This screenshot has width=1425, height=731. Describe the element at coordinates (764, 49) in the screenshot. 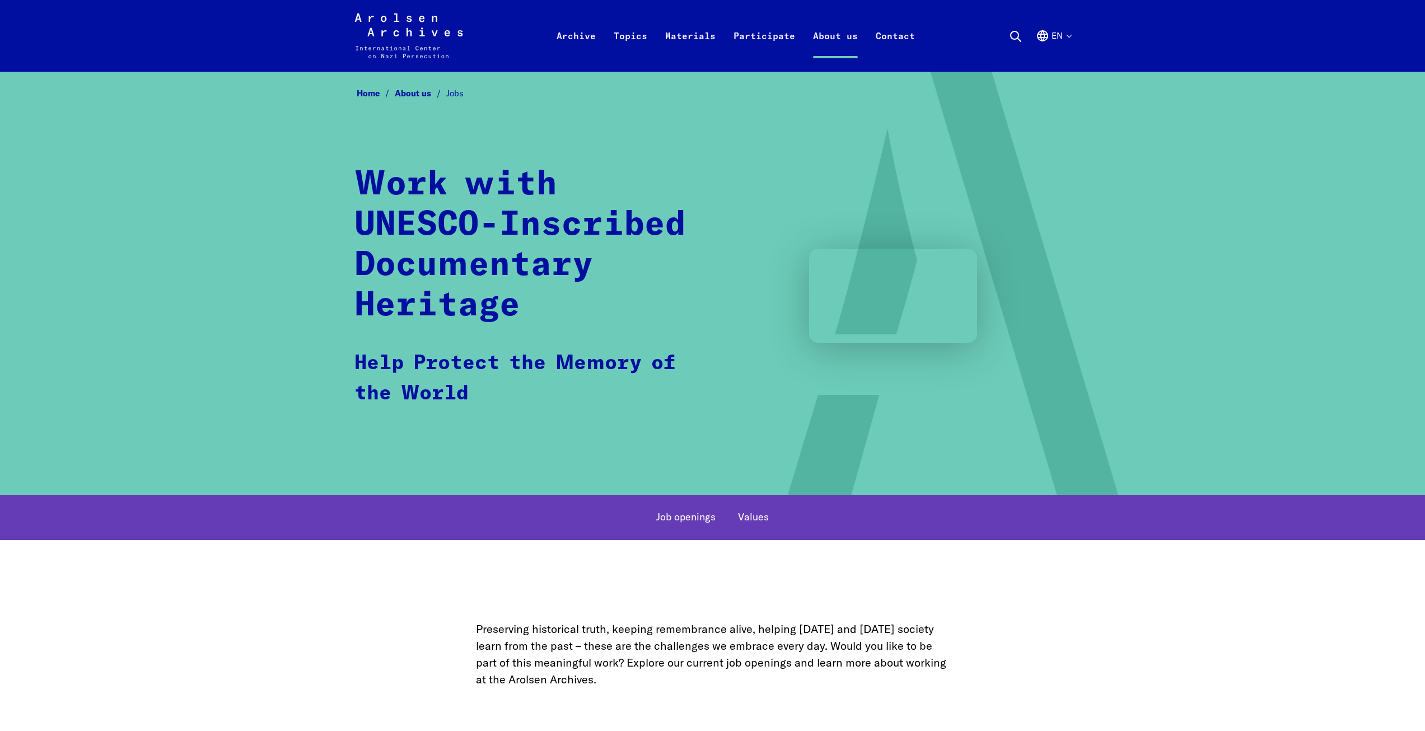

I see `a: Participate` at that location.